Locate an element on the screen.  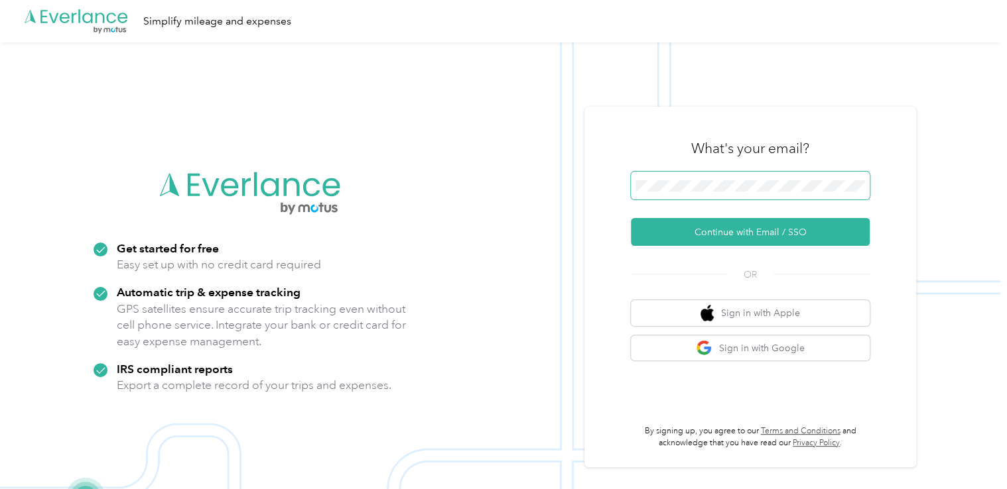
img: apple logo is located at coordinates (707, 313).